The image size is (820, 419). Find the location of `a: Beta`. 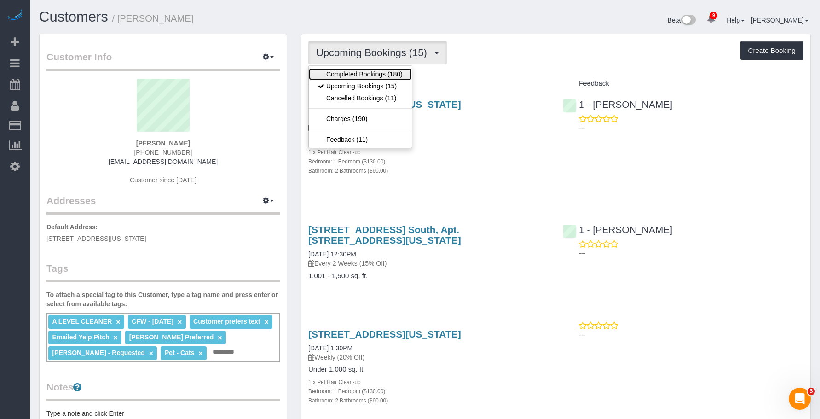

a: Beta is located at coordinates (682, 20).